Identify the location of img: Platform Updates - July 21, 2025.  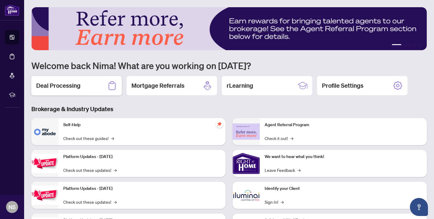
(45, 163).